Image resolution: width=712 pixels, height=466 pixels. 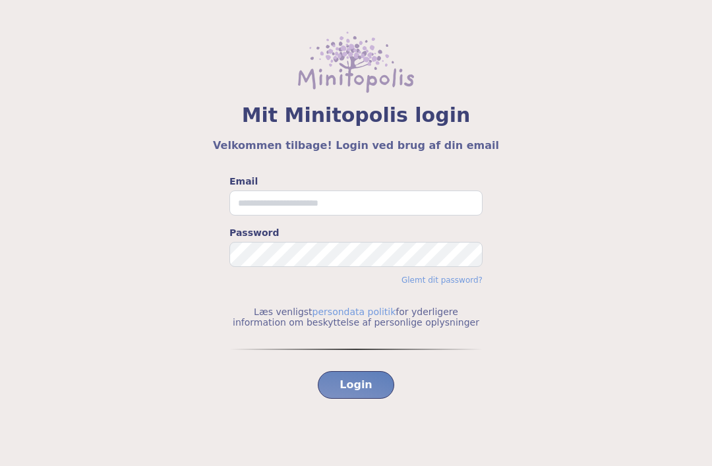 What do you see at coordinates (356, 146) in the screenshot?
I see `h5: Velkommen tilbage! Login ved brug af din email` at bounding box center [356, 146].